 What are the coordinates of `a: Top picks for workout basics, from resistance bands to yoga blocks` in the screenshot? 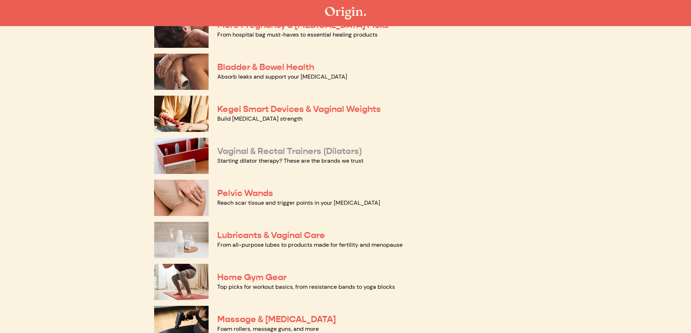 It's located at (306, 287).